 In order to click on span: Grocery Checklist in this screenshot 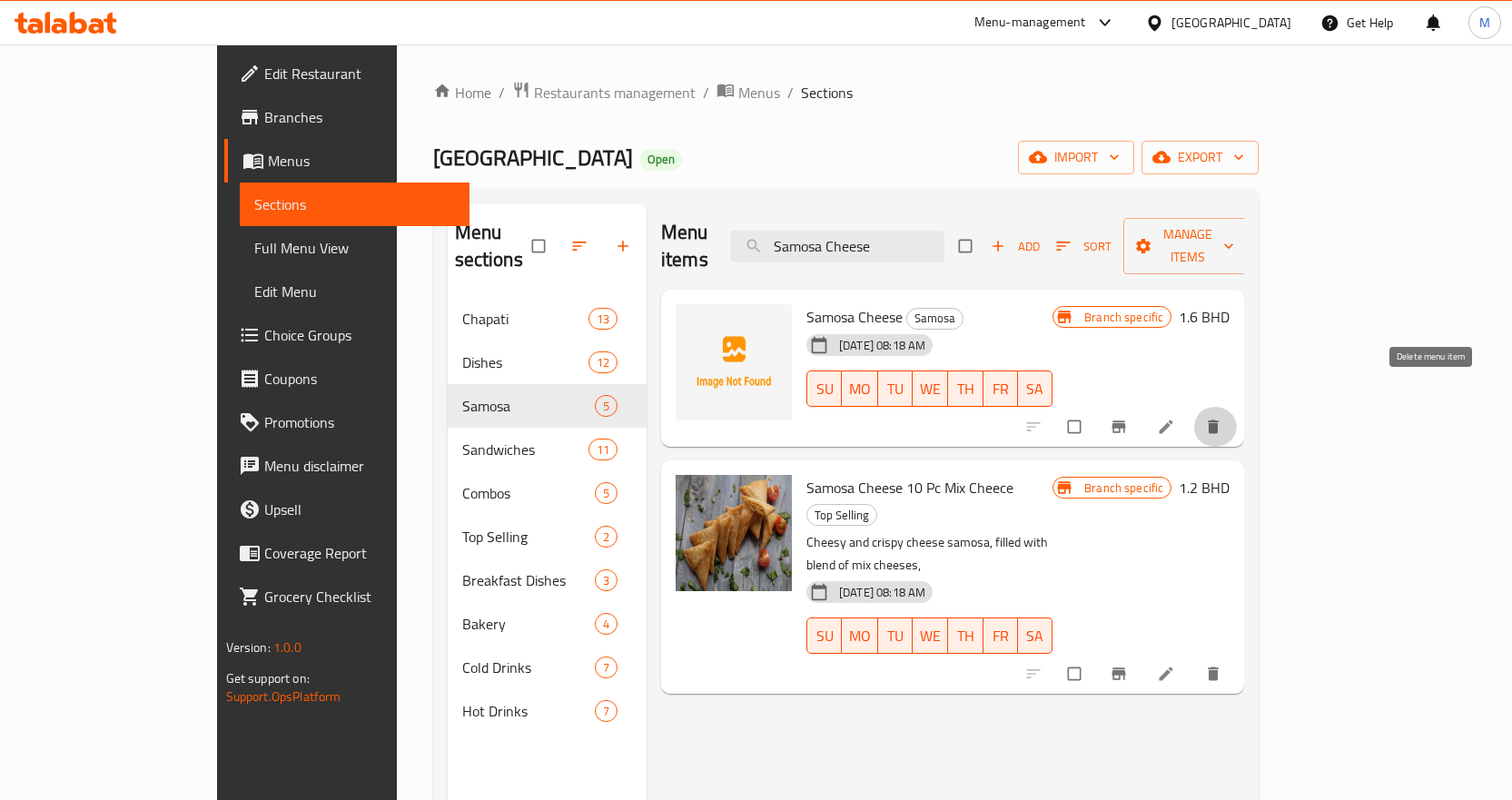, I will do `click(360, 597)`.